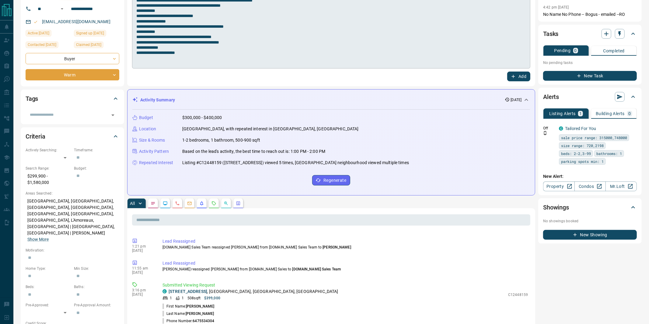 The image size is (649, 324). What do you see at coordinates (331, 180) in the screenshot?
I see `button: Regenerate` at bounding box center [331, 180].